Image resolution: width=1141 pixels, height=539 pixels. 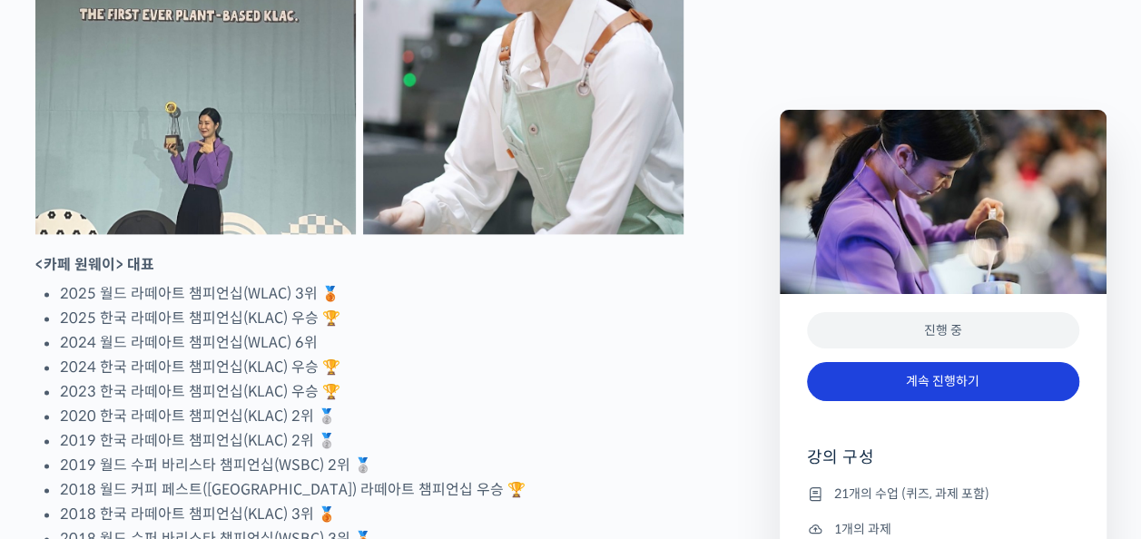 What do you see at coordinates (371, 391) in the screenshot?
I see `li: 2023 한국 라떼아트 챔피언십(KLAC) 우승 🏆` at bounding box center [371, 391].